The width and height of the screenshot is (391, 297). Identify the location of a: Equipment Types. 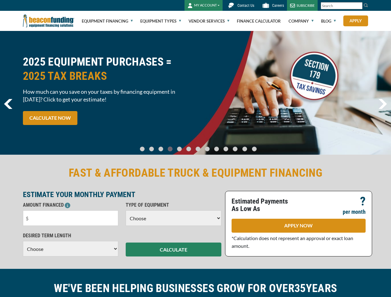
(161, 21).